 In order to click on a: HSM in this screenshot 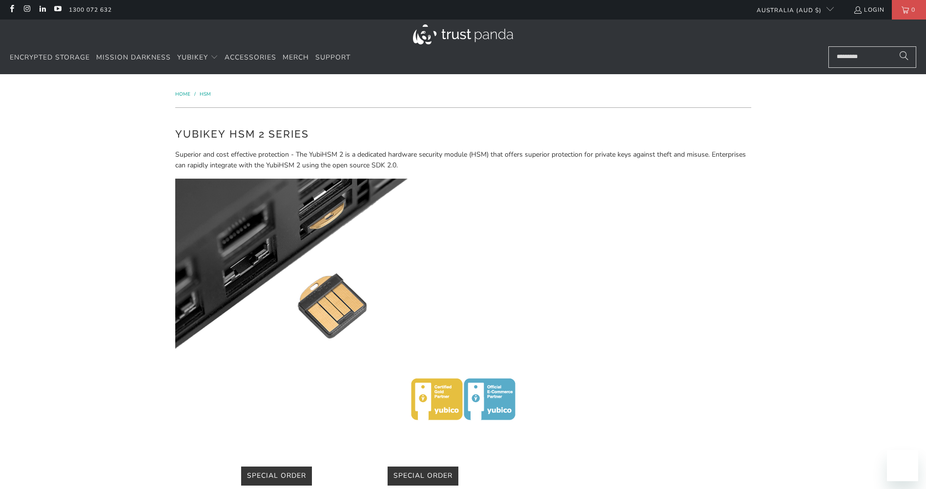, I will do `click(205, 94)`.